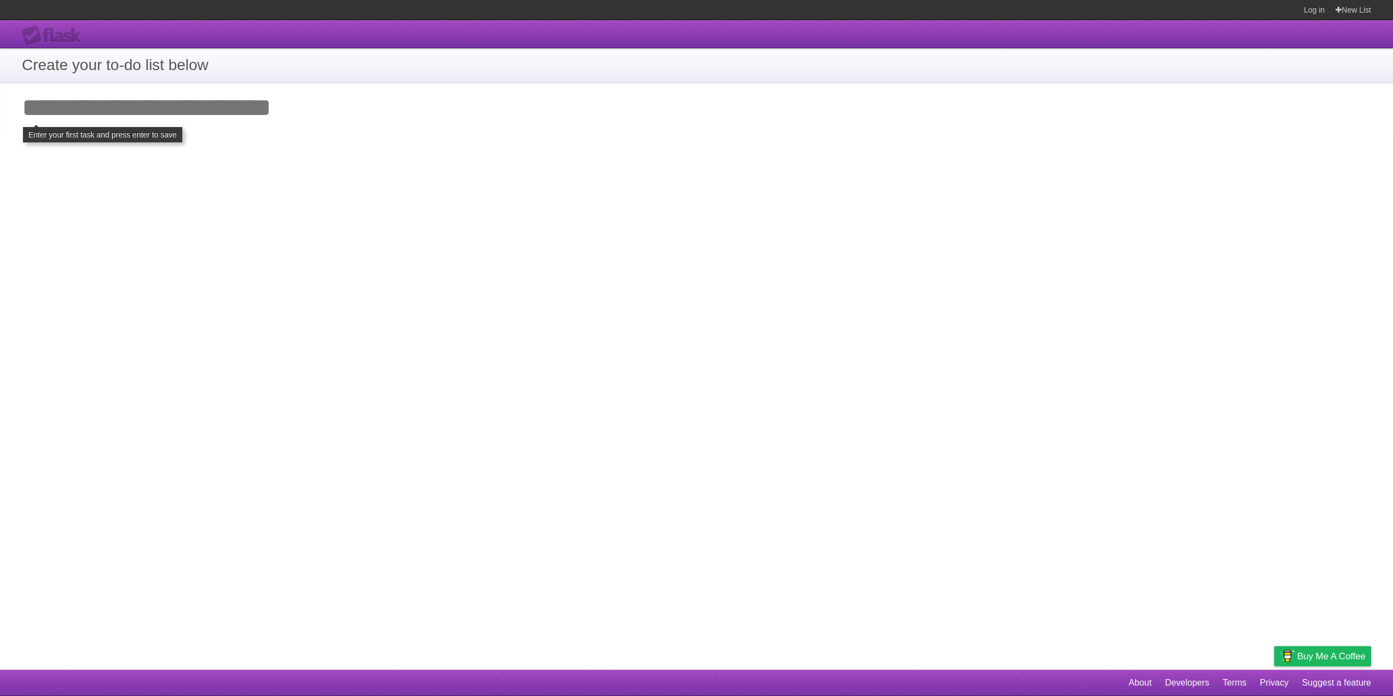  What do you see at coordinates (1287, 656) in the screenshot?
I see `img: Buy me a coffee` at bounding box center [1287, 656].